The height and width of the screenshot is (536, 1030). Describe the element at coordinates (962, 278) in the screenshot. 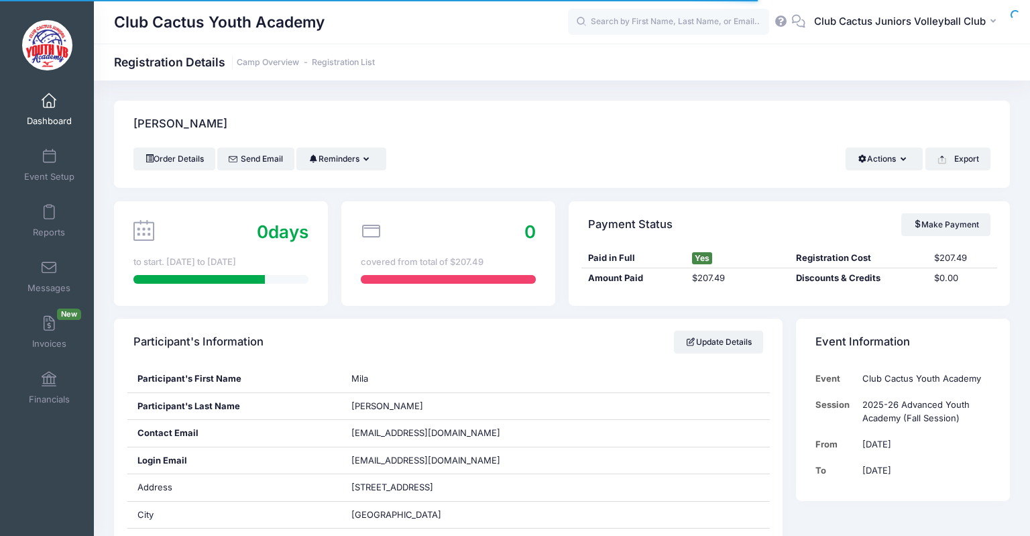

I see `div: $0.00` at that location.